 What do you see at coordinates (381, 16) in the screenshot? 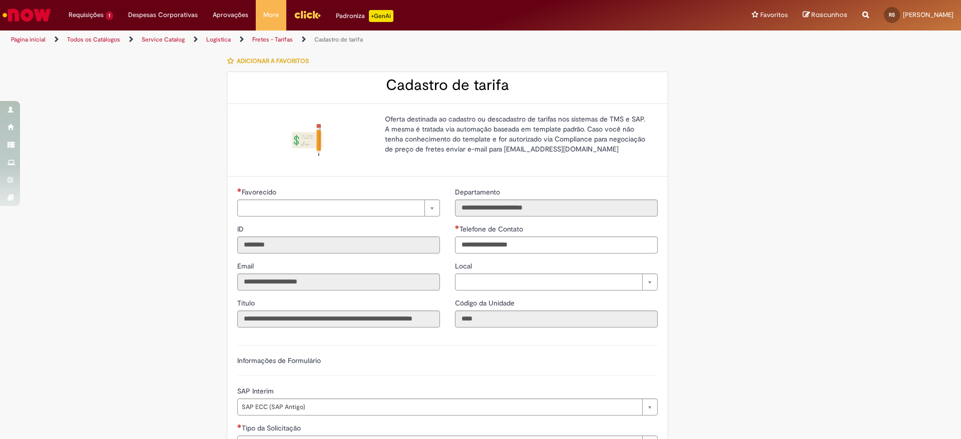
I see `p: +GenAi` at bounding box center [381, 16].